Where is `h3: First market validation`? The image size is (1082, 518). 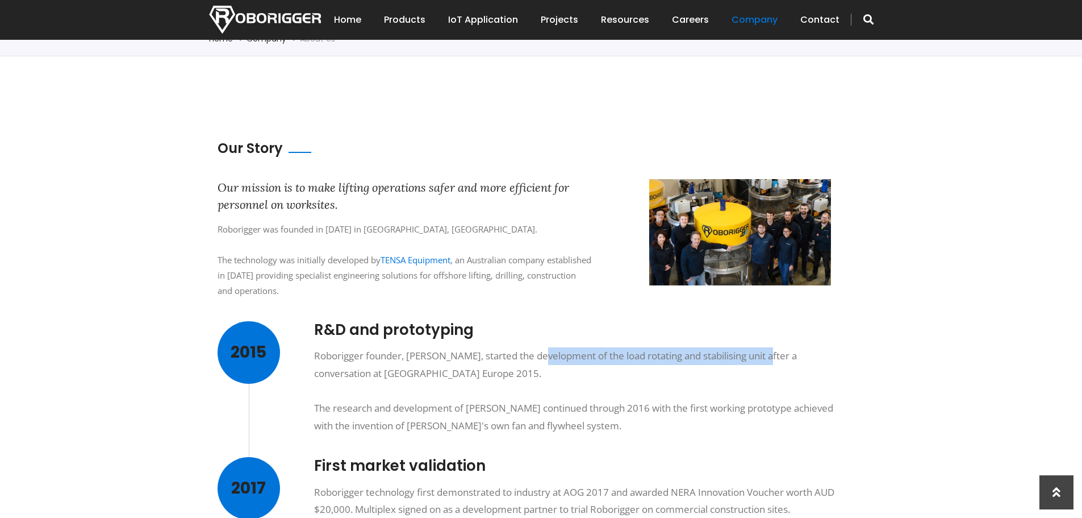
h3: First market validation is located at coordinates (581, 465).